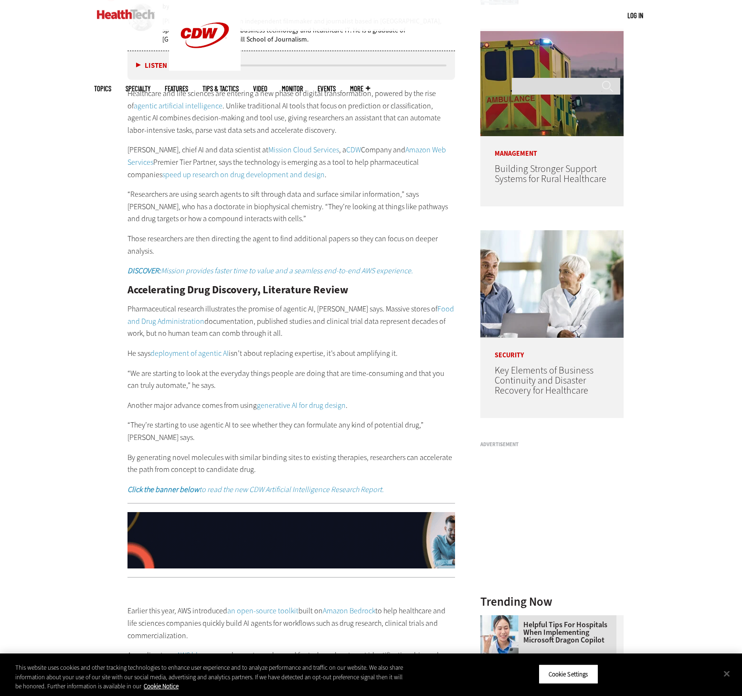 The width and height of the screenshot is (742, 696). What do you see at coordinates (163, 489) in the screenshot?
I see `strong: Click the banner below` at bounding box center [163, 489].